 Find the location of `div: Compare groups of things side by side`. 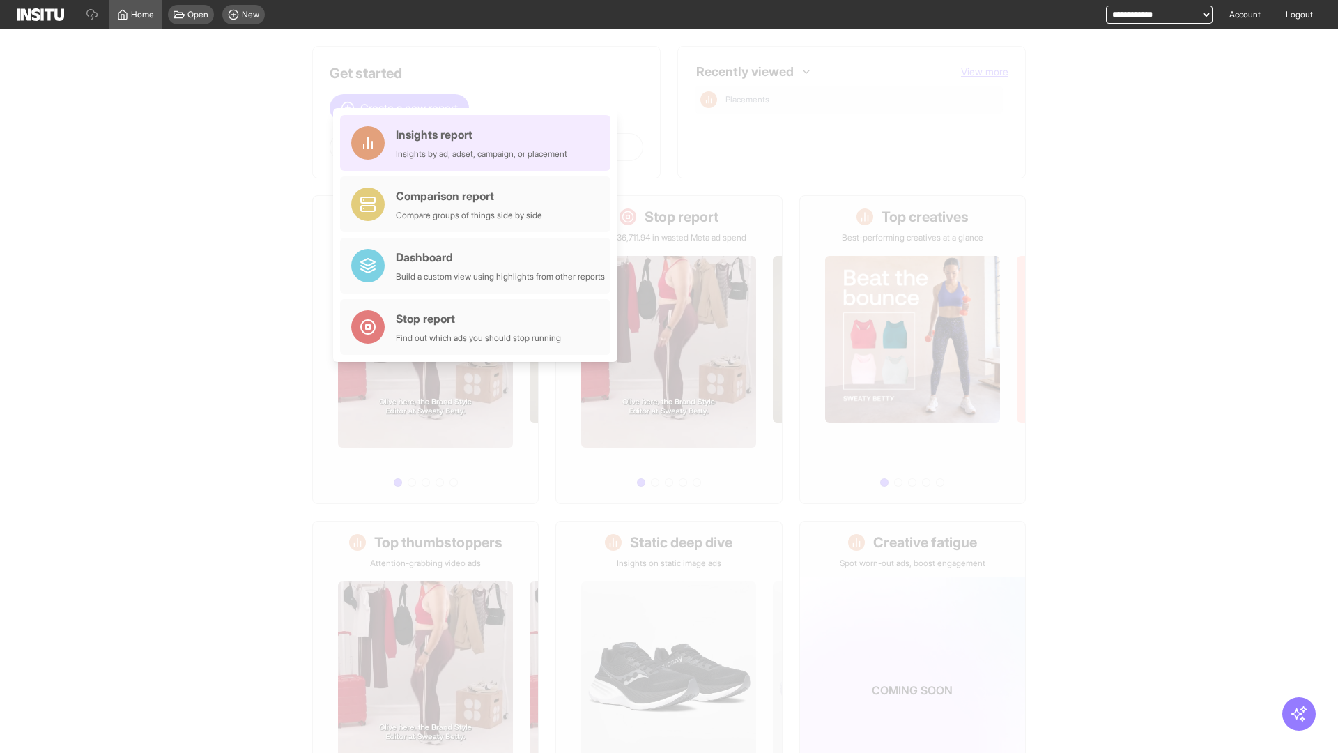

div: Compare groups of things side by side is located at coordinates (469, 215).